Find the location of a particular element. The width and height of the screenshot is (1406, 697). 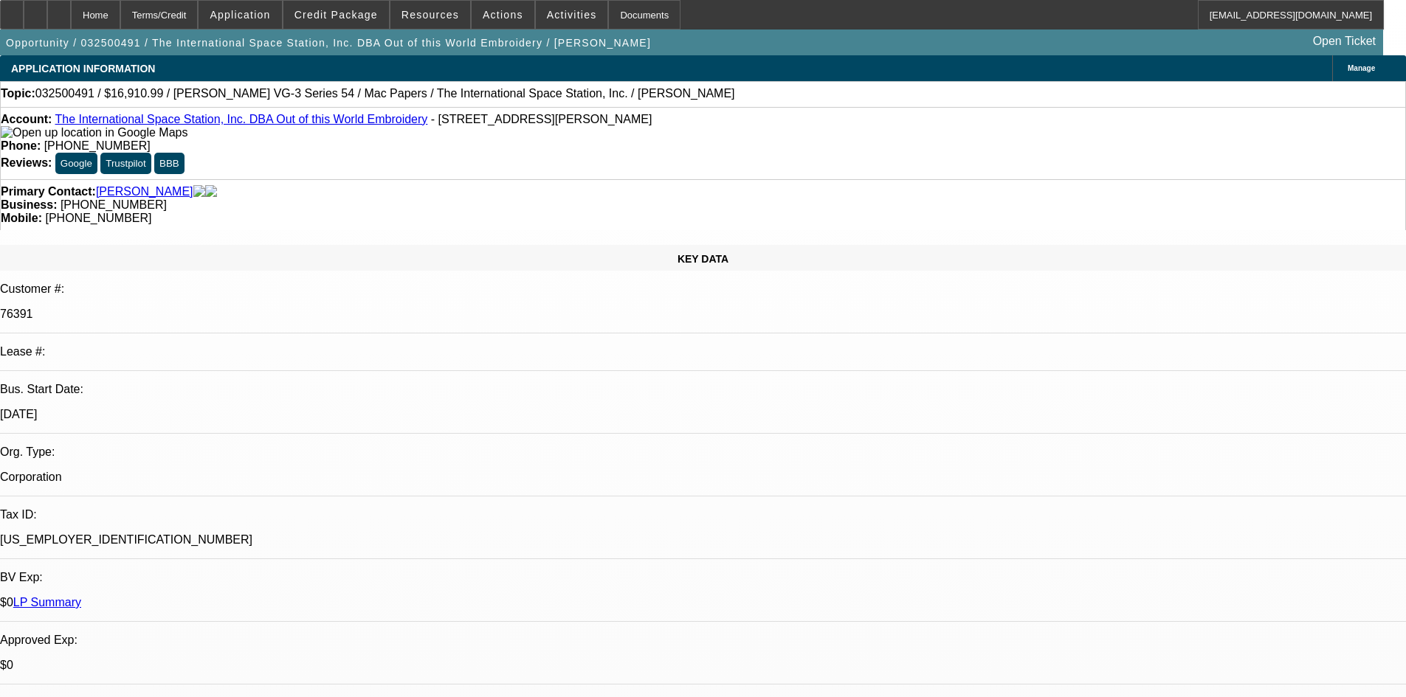

strong: Business: is located at coordinates (29, 204).